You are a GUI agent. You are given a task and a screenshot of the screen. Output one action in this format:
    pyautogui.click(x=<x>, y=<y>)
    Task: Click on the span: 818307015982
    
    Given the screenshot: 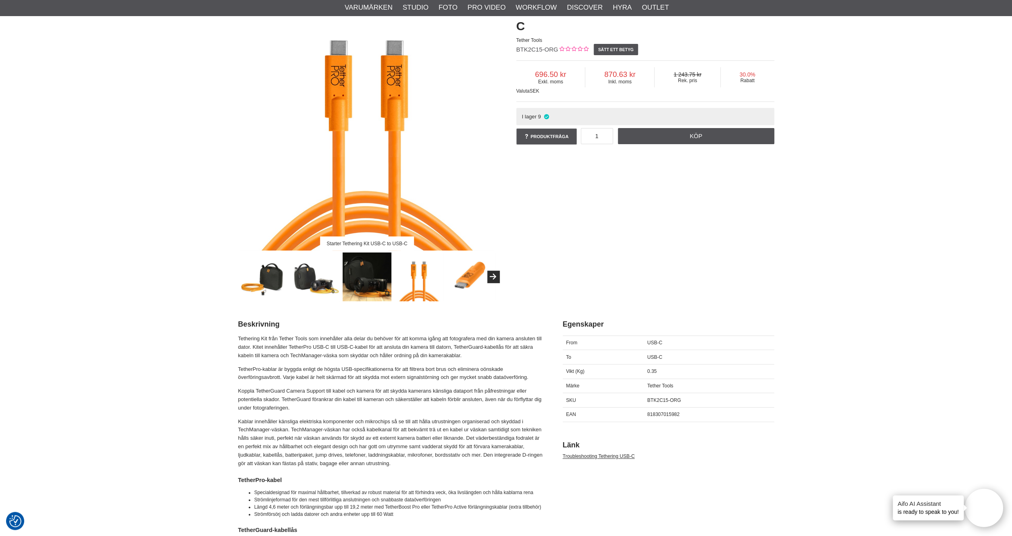 What is the action you would take?
    pyautogui.click(x=663, y=415)
    